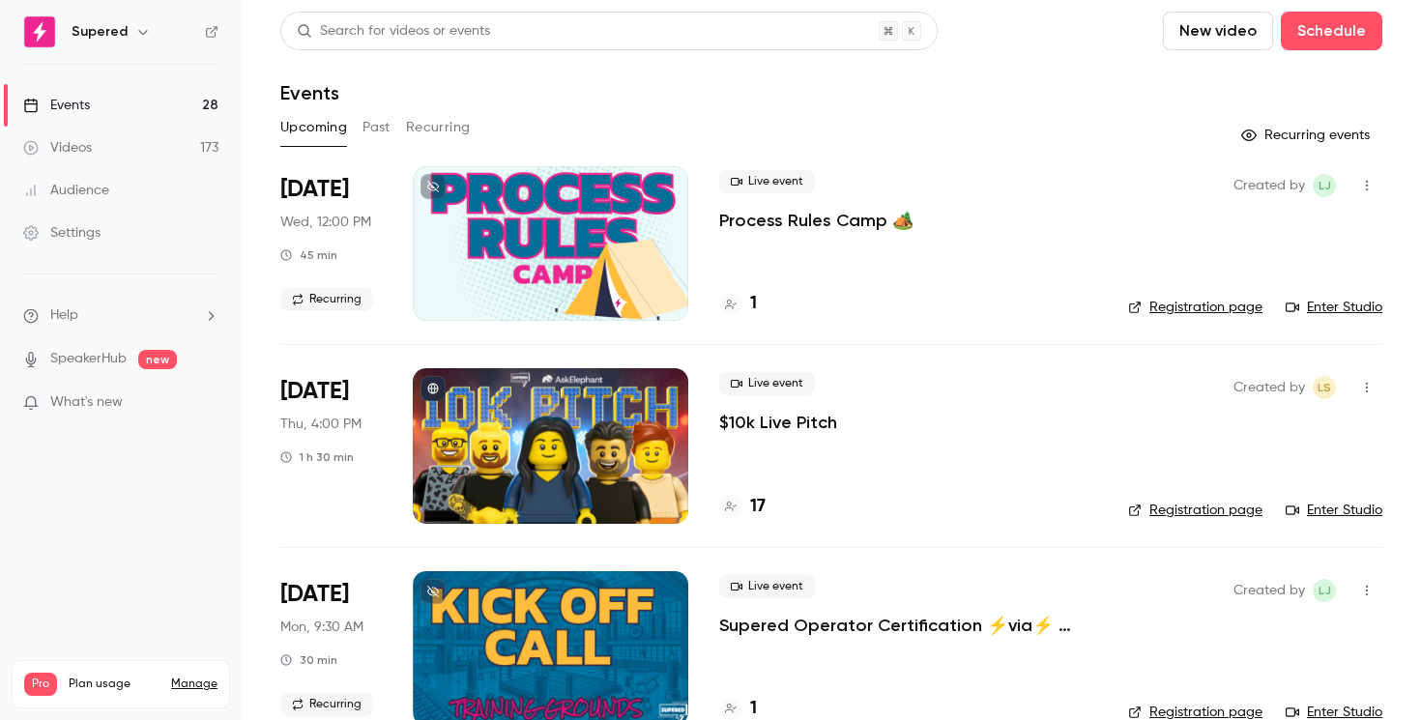  Describe the element at coordinates (1331, 31) in the screenshot. I see `button: Schedule` at that location.